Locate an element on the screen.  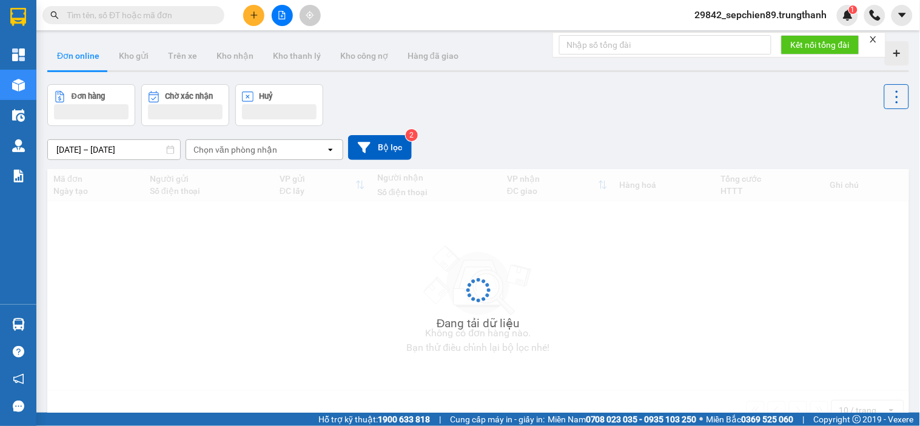
div: Huỷ is located at coordinates (266, 96).